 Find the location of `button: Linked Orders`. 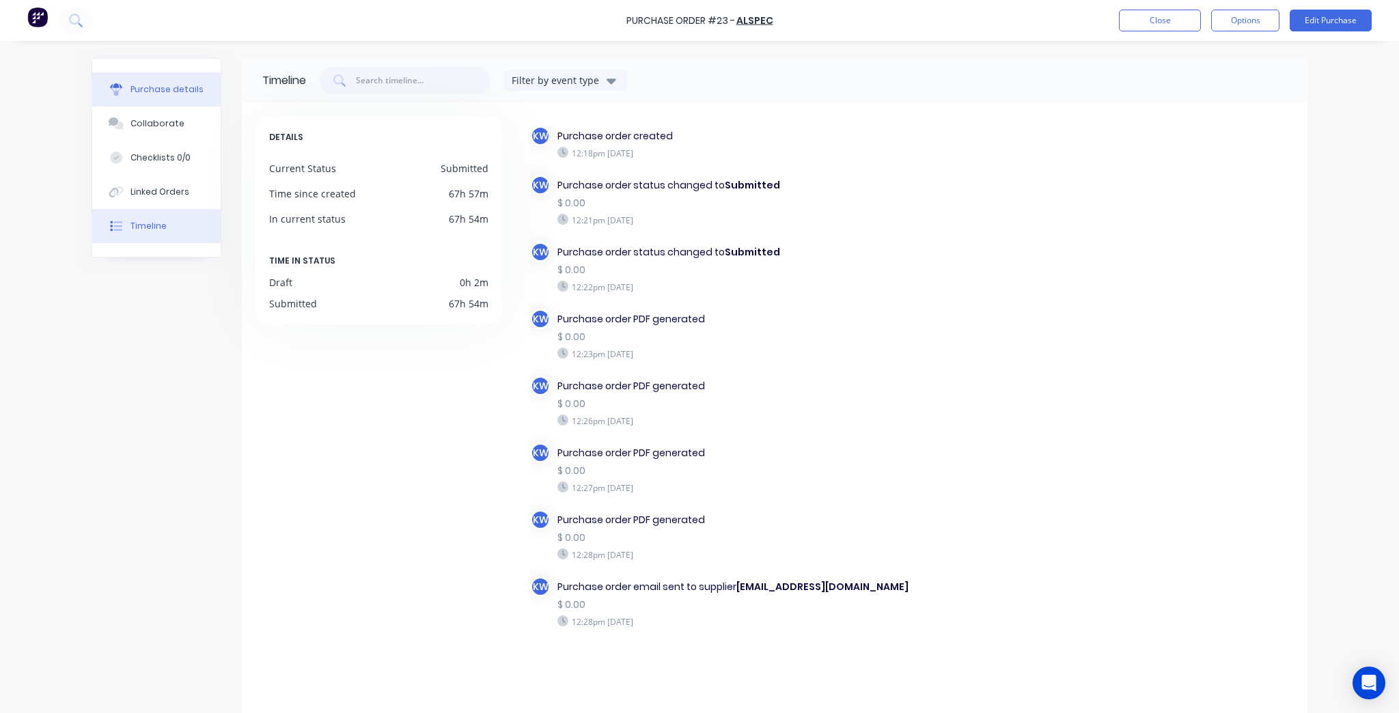

button: Linked Orders is located at coordinates (156, 192).